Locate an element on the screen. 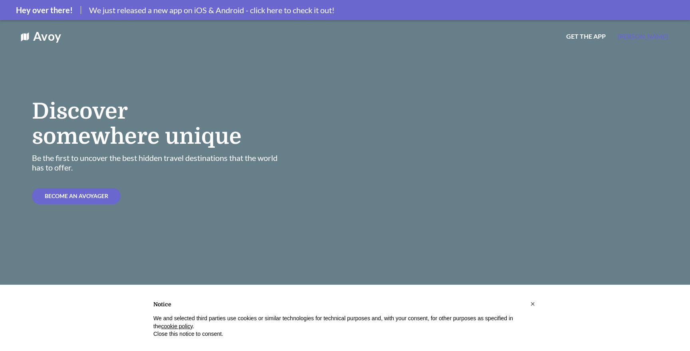  a: cookie policy is located at coordinates (176, 326).